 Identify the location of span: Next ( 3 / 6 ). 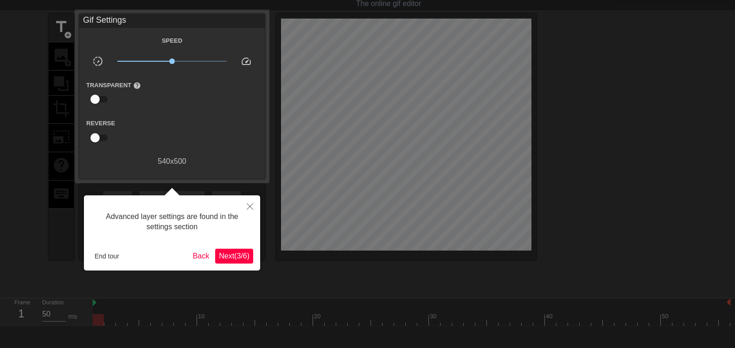
(234, 255).